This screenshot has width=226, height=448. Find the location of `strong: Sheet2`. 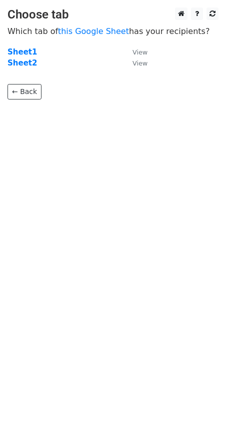

strong: Sheet2 is located at coordinates (22, 63).